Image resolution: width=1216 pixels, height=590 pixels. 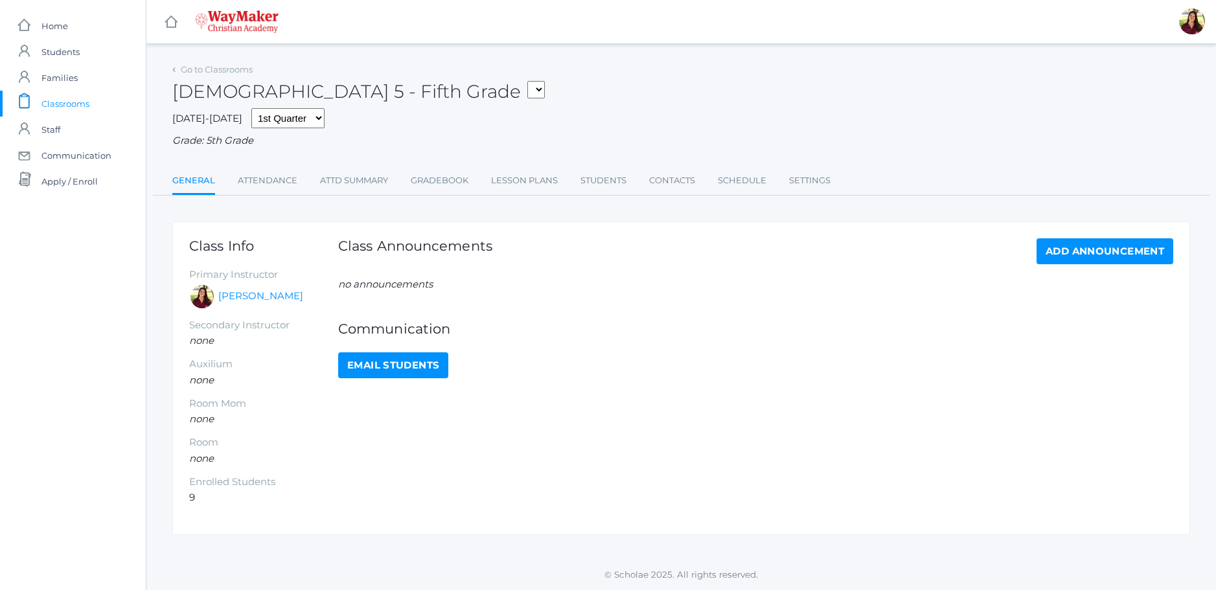 What do you see at coordinates (216, 69) in the screenshot?
I see `a: Go to Classrooms` at bounding box center [216, 69].